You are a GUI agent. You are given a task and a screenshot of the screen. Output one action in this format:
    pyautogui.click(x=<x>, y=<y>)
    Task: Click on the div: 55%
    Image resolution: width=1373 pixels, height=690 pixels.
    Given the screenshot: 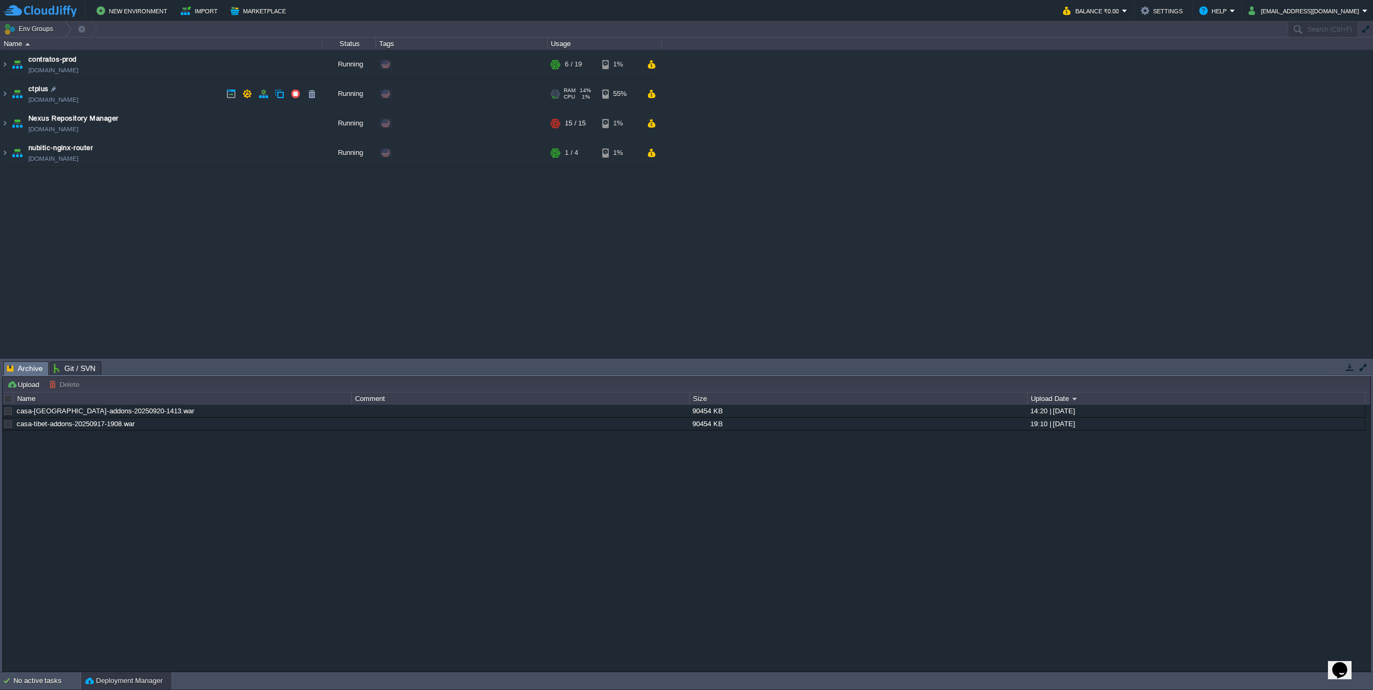 What is the action you would take?
    pyautogui.click(x=619, y=94)
    